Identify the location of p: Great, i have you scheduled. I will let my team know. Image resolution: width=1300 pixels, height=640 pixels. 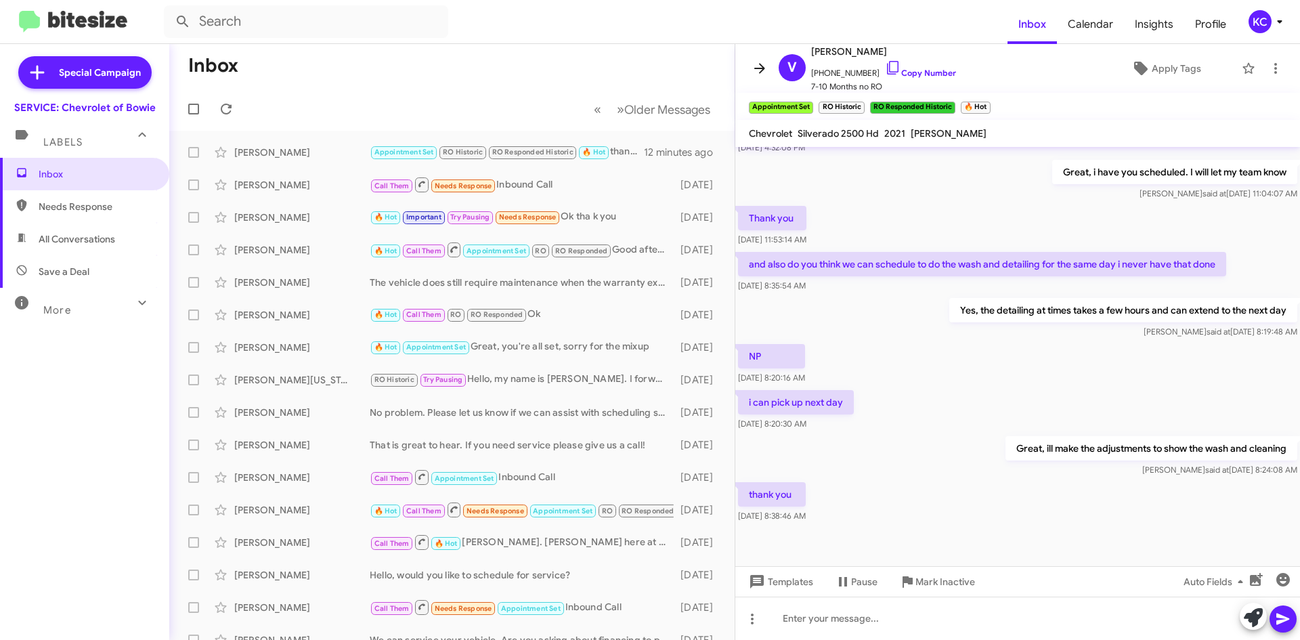
(1175, 172).